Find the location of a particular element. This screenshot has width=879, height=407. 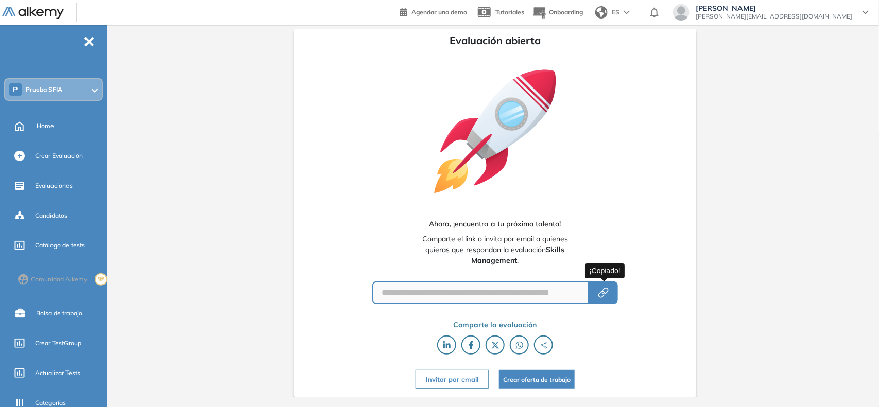

img: arrow is located at coordinates (627, 12).